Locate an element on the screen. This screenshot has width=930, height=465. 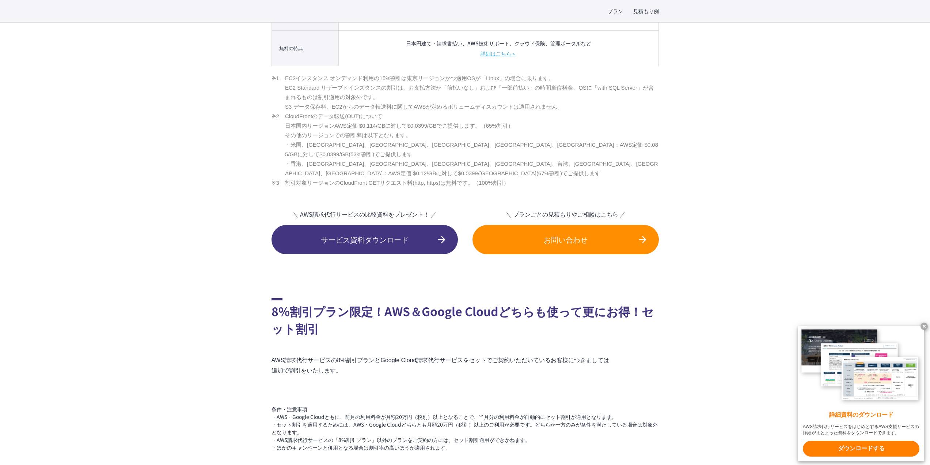
li: 割引対象リージョンのCloudFront GETリクエスト料(http, https)は無料です。（100%割引） is located at coordinates (465, 183).